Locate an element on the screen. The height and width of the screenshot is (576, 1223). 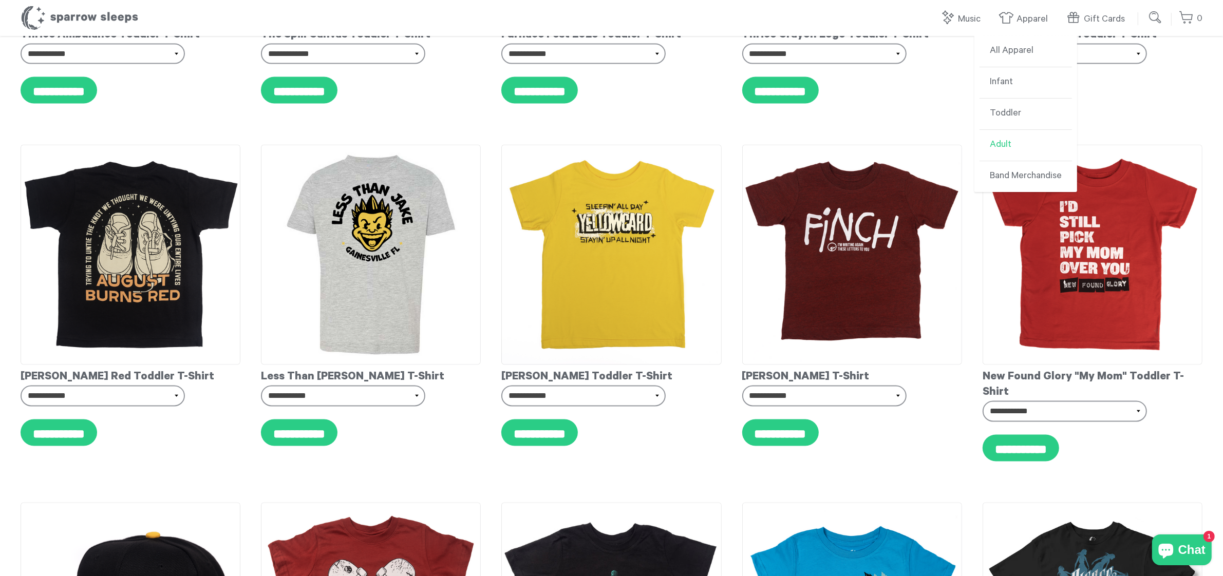
img: Yellowcard-ToddlerT-shirt_grande.png is located at coordinates (611, 255).